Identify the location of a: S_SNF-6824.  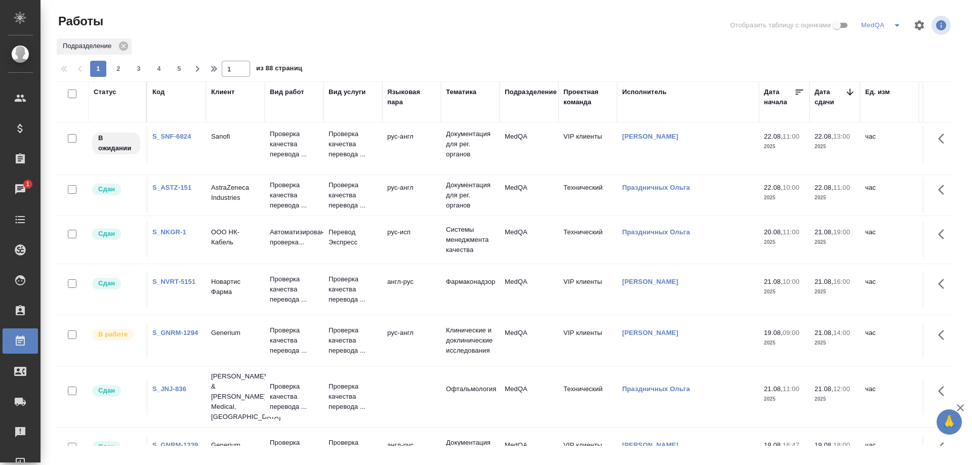
(172, 136).